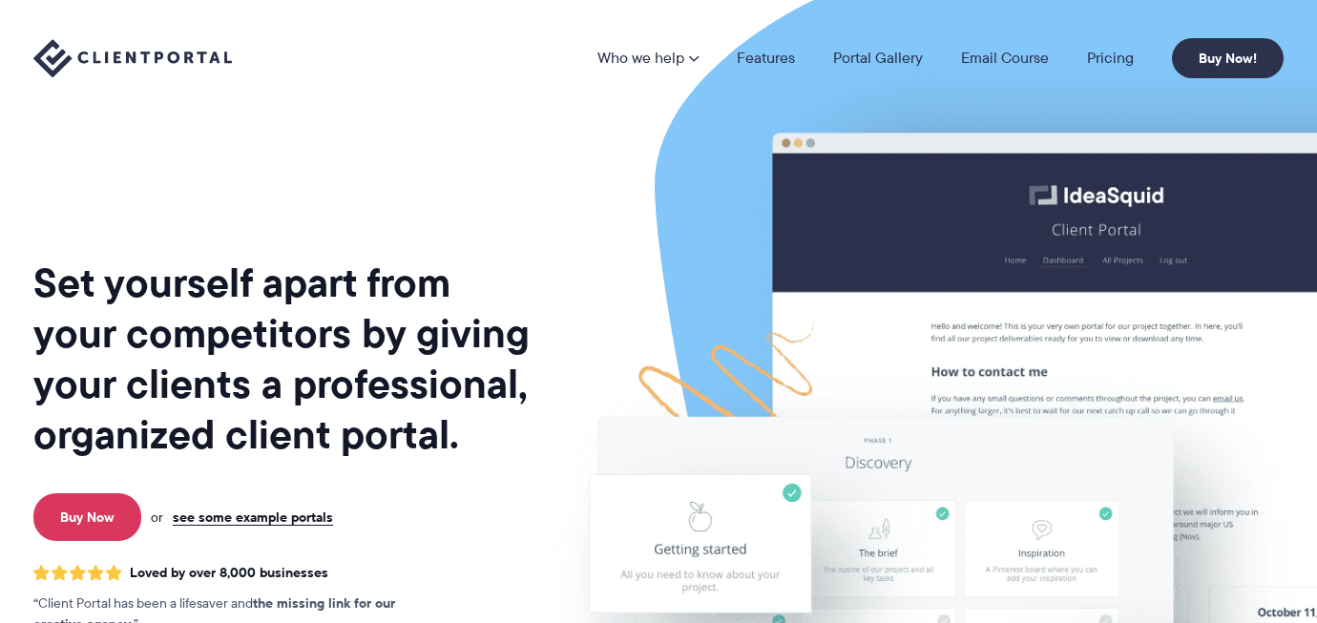 This screenshot has height=623, width=1317. I want to click on span: Loved by over 8,000 businesses, so click(229, 572).